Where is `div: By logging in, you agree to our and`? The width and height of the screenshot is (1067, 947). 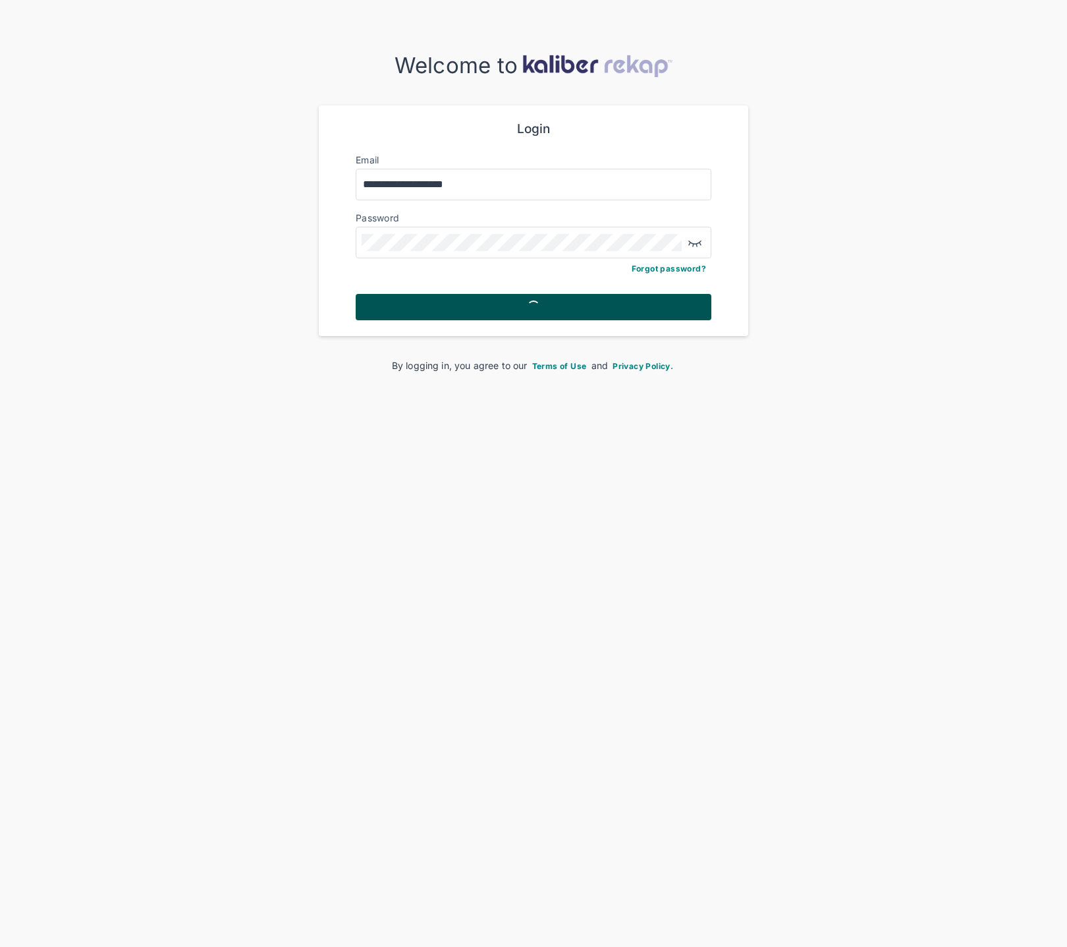
div: By logging in, you agree to our and is located at coordinates (534, 365).